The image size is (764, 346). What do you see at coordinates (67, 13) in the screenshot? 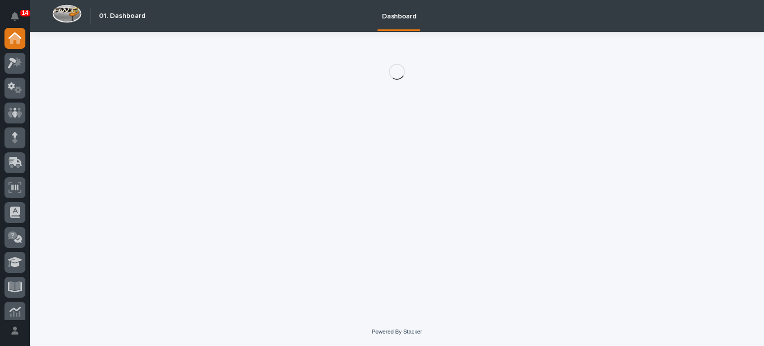
I see `img: Workspace Logo` at bounding box center [67, 13].